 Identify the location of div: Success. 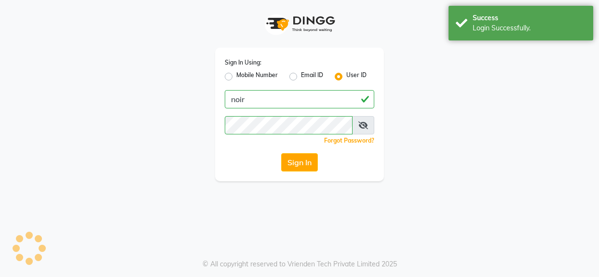
(529, 18).